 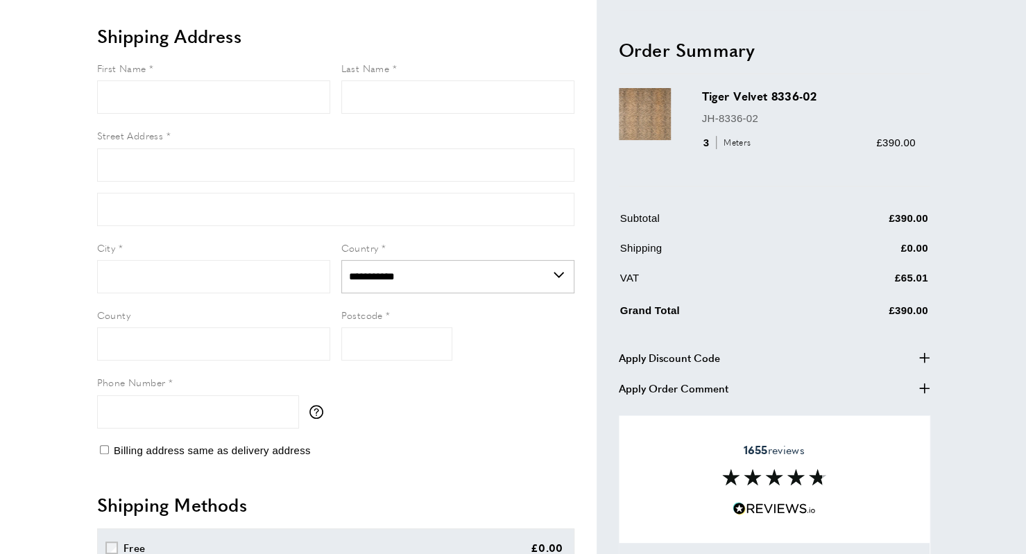 I want to click on span: County, so click(x=114, y=315).